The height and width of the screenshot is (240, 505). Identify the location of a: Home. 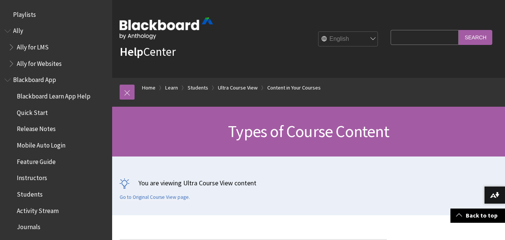
(149, 87).